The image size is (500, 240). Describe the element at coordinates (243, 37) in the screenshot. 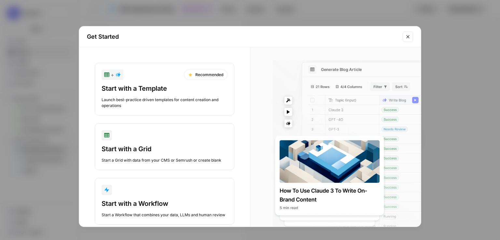

I see `h2: Get Started` at that location.